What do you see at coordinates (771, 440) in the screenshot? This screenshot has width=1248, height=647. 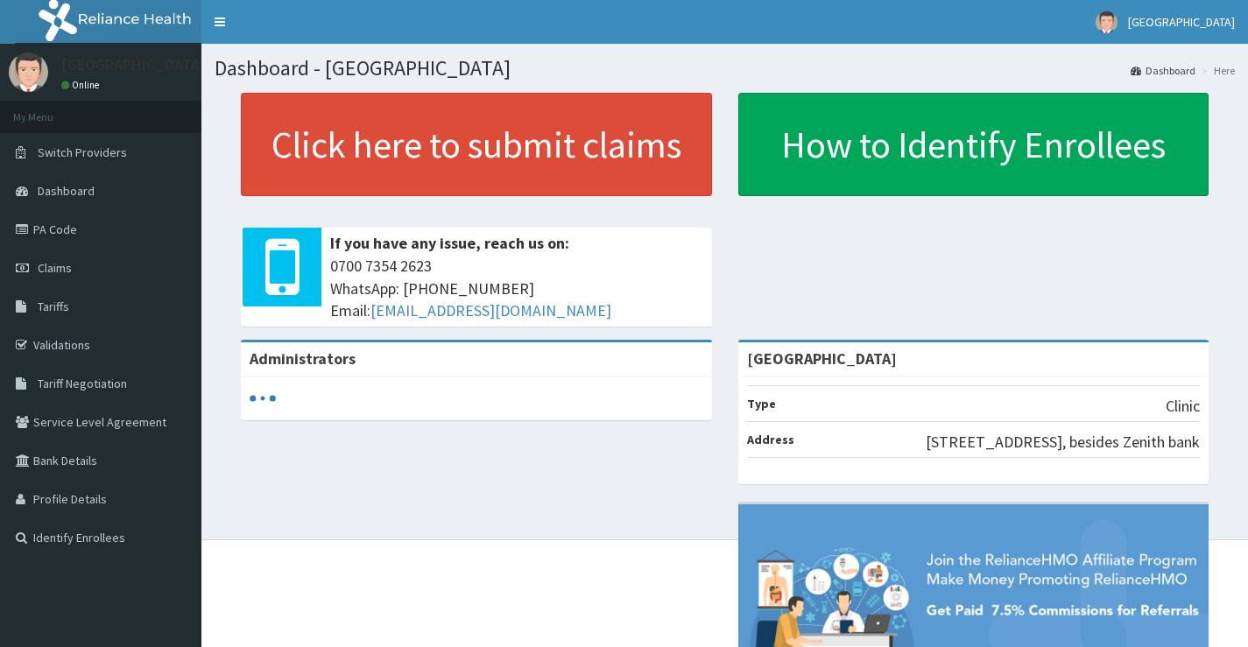 I see `b: Address` at bounding box center [771, 440].